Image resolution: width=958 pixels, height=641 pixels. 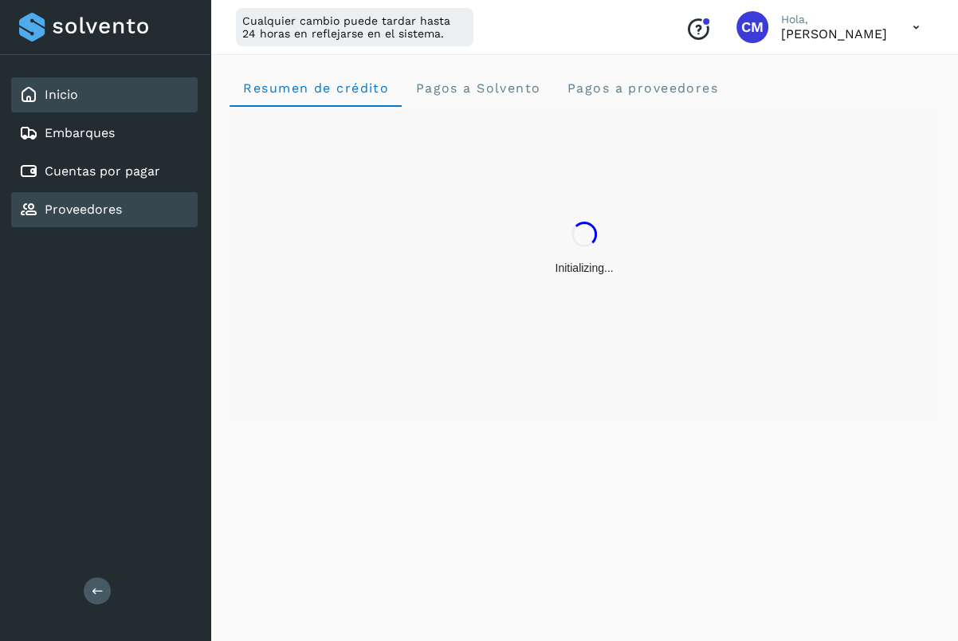 What do you see at coordinates (104, 95) in the screenshot?
I see `div: Inicio` at bounding box center [104, 95].